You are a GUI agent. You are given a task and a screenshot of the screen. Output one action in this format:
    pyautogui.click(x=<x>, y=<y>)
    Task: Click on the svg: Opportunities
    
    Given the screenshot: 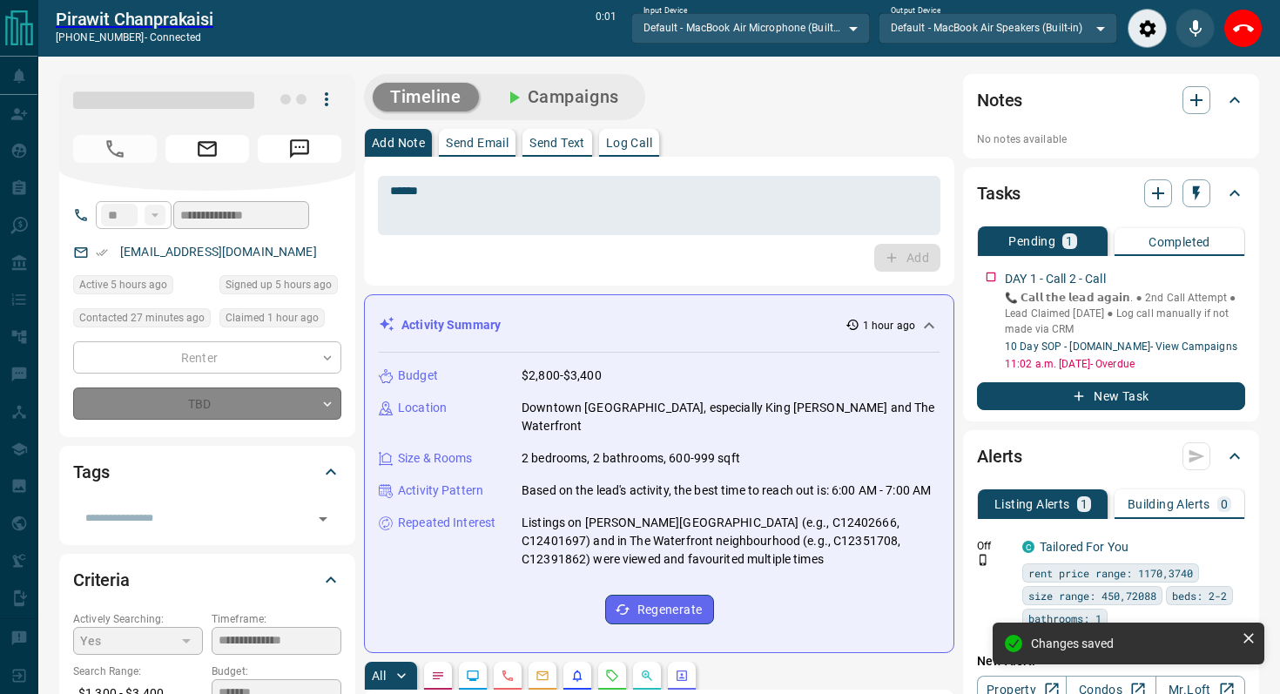 What is the action you would take?
    pyautogui.click(x=647, y=676)
    